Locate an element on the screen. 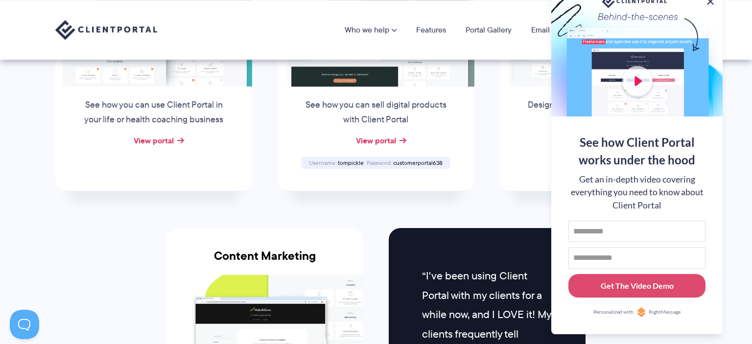 The height and width of the screenshot is (344, 752). a: Portal Gallery is located at coordinates (489, 30).